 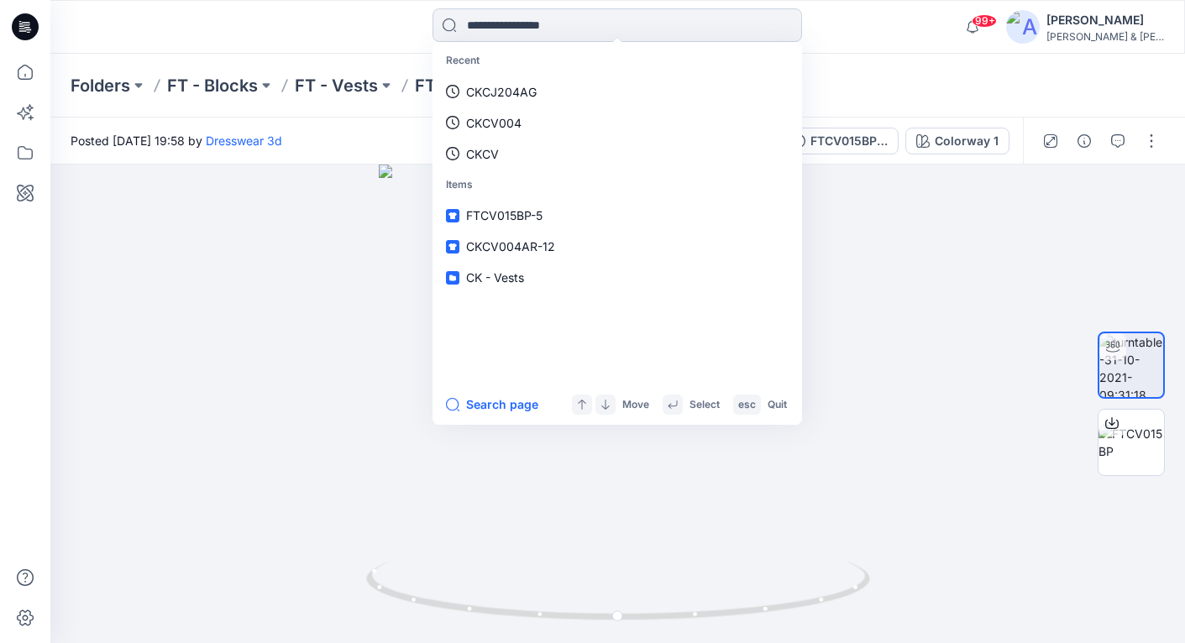 What do you see at coordinates (636, 405) in the screenshot?
I see `p: Move` at bounding box center [636, 405].